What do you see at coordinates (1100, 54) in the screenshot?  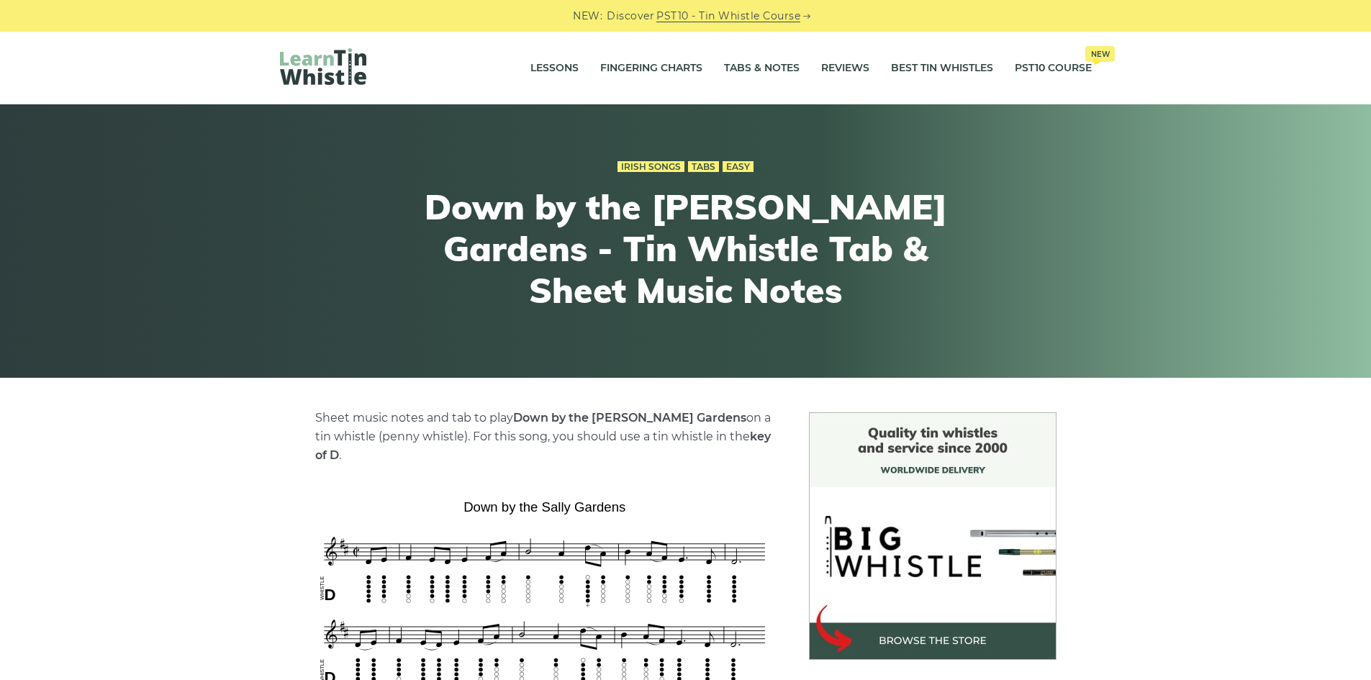 I see `span: New` at bounding box center [1100, 54].